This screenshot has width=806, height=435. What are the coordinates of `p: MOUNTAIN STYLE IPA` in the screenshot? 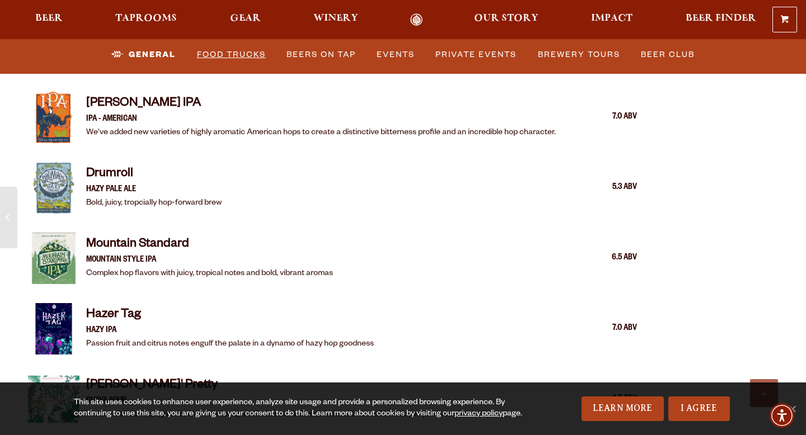 It's located at (209, 261).